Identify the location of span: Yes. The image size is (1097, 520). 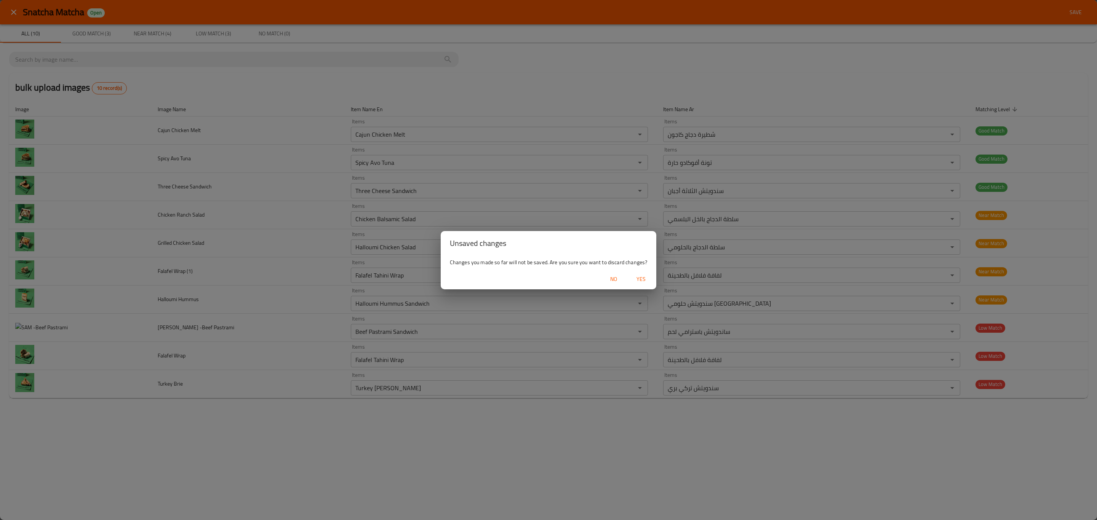
(641, 279).